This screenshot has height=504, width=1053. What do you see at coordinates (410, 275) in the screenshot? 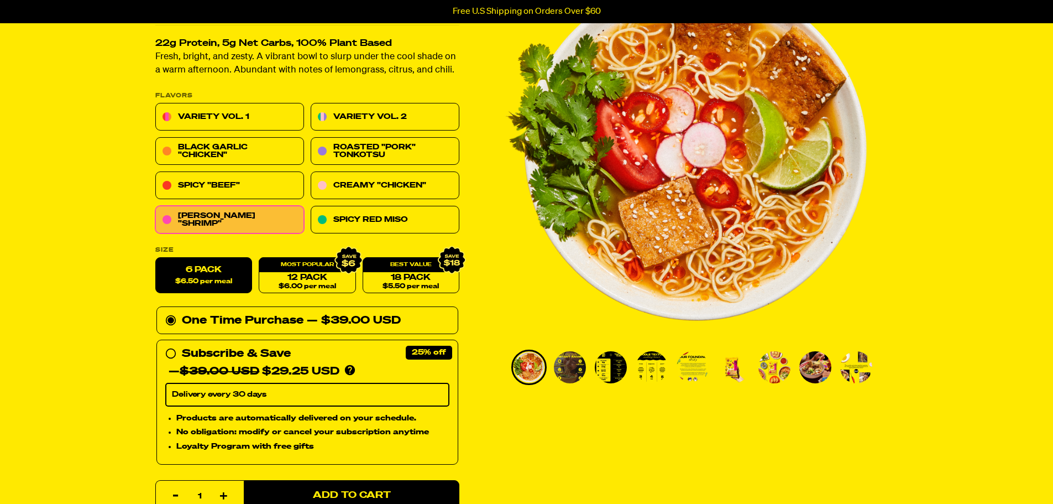
I see `a: 18 Pack$5.50 per meal` at bounding box center [410, 275].